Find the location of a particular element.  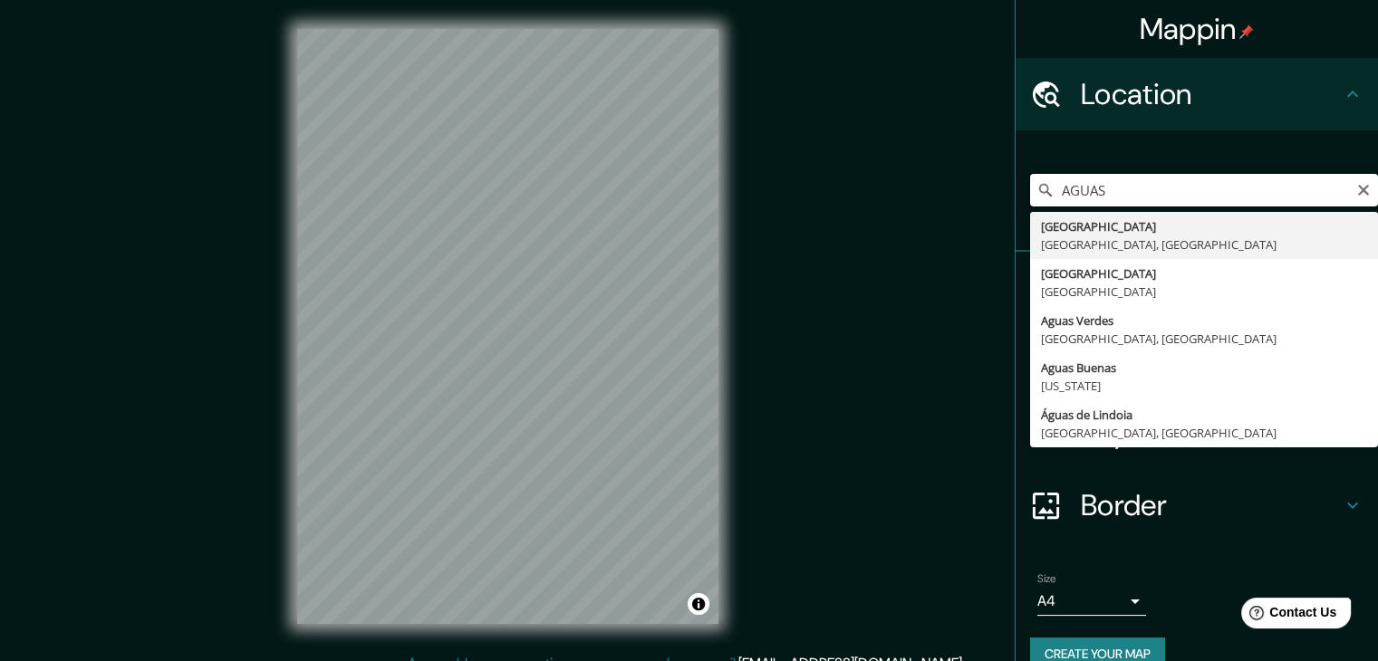

input: Pick your city or area is located at coordinates (1204, 190).